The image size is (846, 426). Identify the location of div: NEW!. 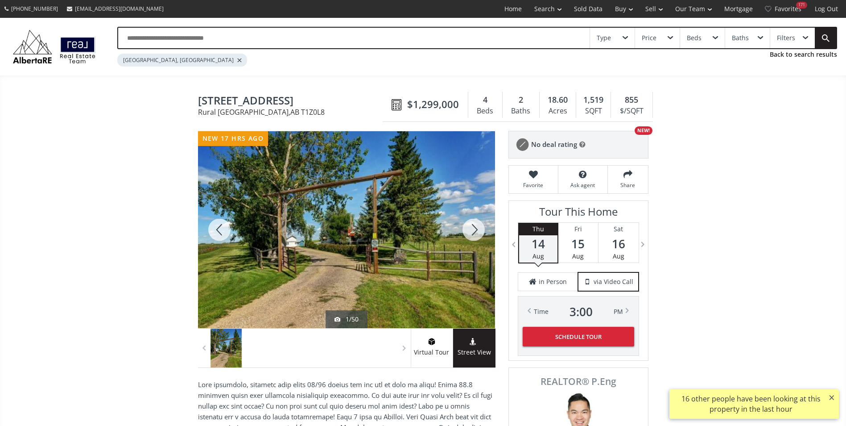
(644, 130).